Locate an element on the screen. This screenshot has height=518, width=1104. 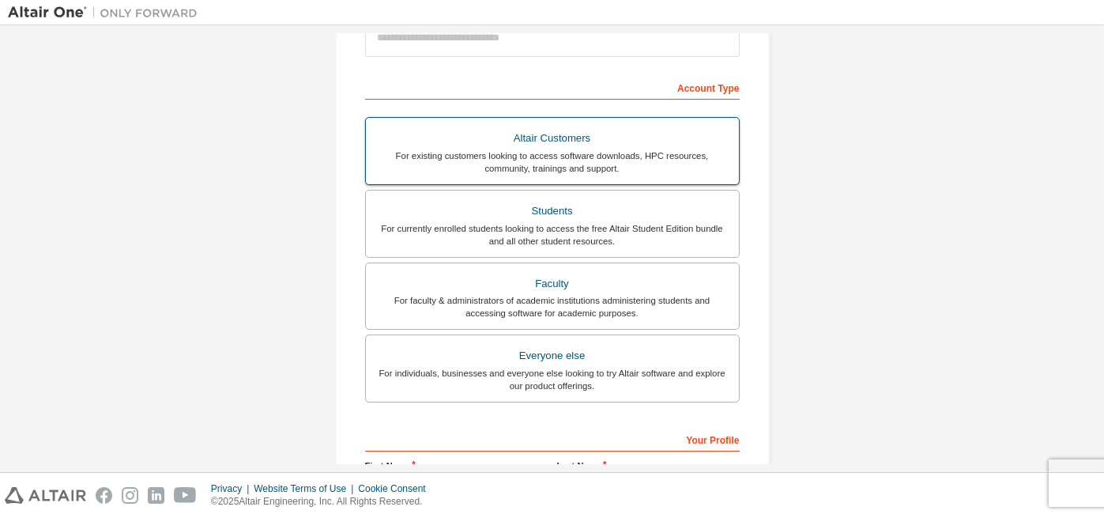
label: First Name is located at coordinates (456, 466).